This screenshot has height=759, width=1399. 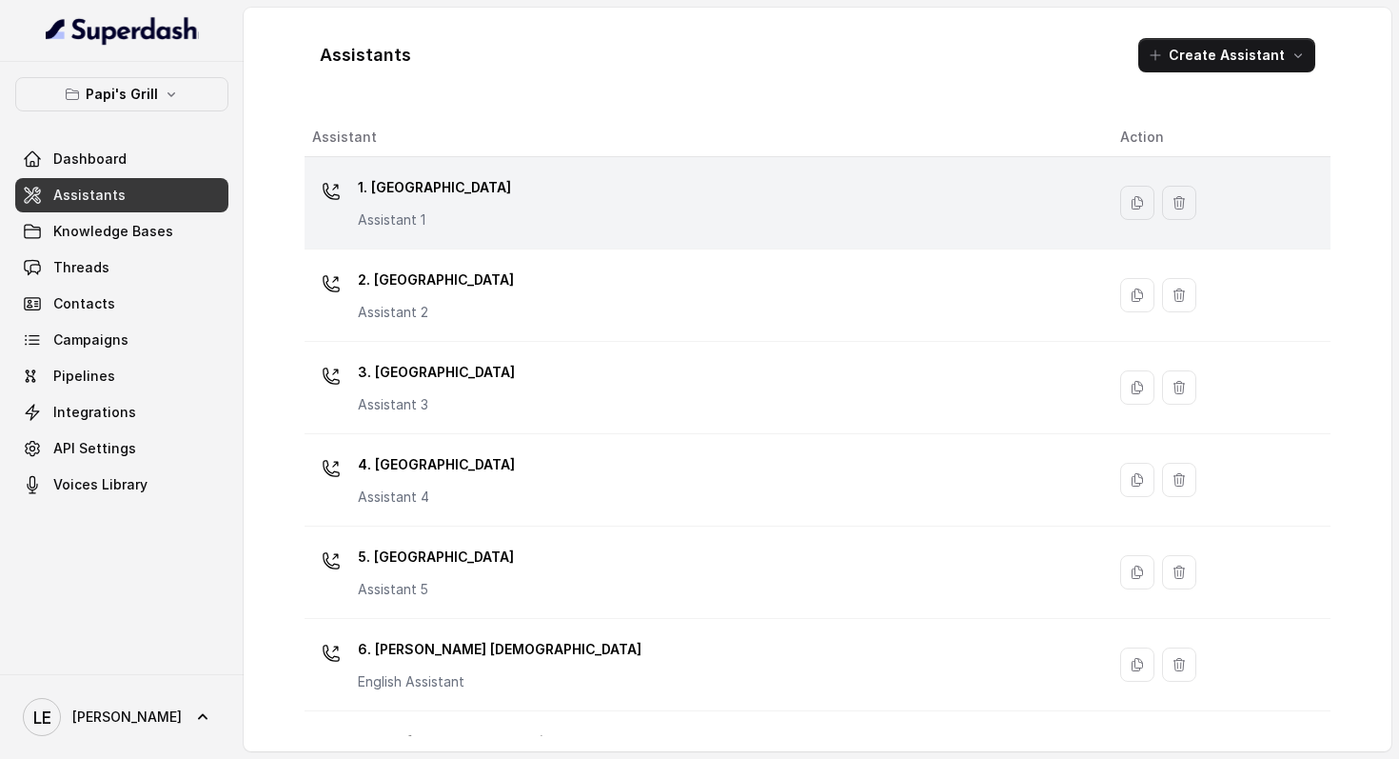 I want to click on th: Action, so click(x=1218, y=137).